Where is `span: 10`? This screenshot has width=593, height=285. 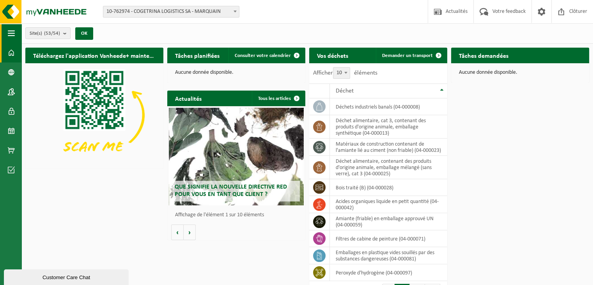
span: 10 is located at coordinates (342, 73).